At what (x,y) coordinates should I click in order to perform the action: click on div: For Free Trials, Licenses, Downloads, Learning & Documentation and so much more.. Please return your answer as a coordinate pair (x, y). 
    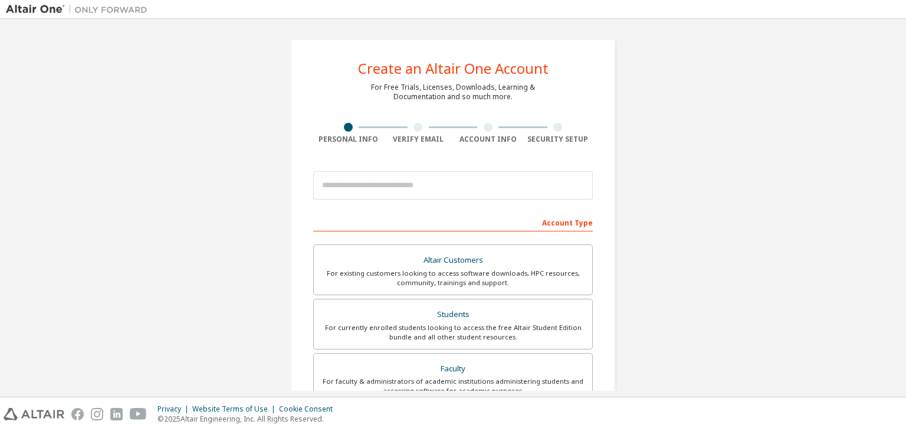
    Looking at the image, I should click on (453, 92).